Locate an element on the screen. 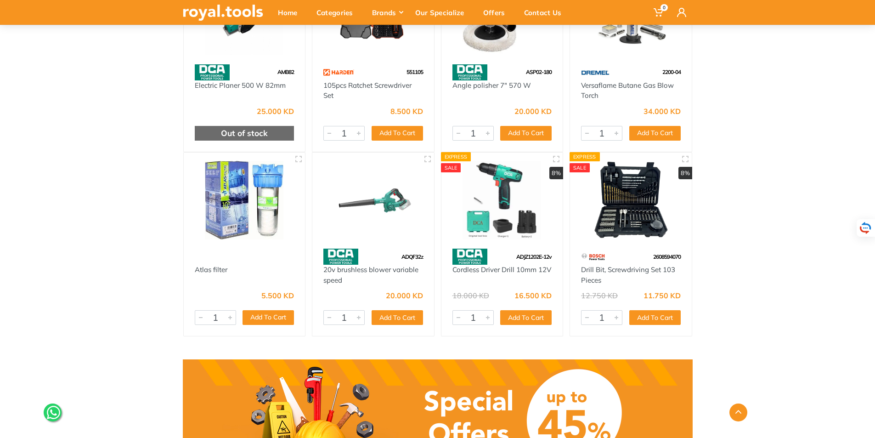 The height and width of the screenshot is (438, 875). img: 1.webp is located at coordinates (204, 256).